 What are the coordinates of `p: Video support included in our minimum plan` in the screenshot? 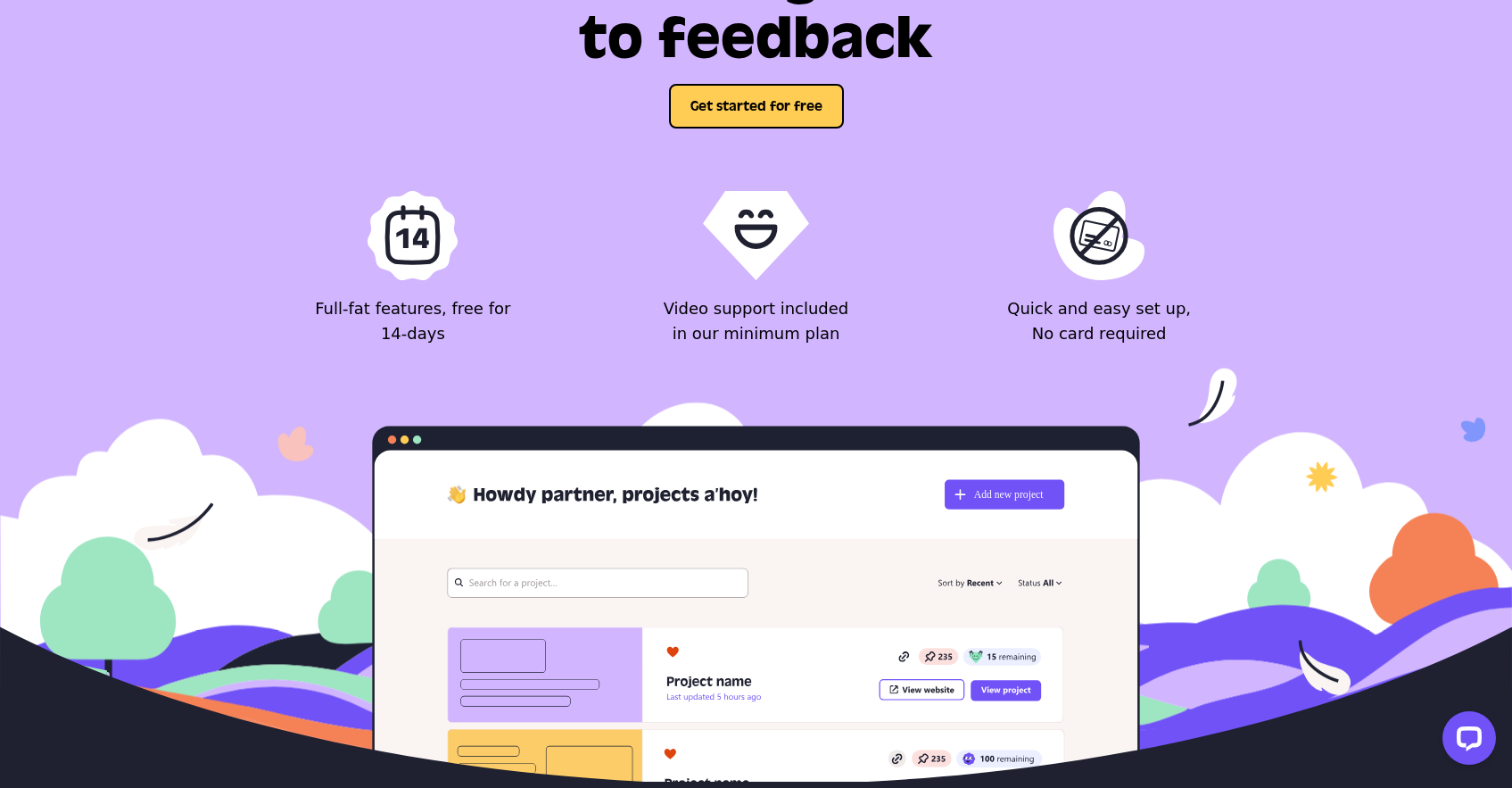 It's located at (756, 321).